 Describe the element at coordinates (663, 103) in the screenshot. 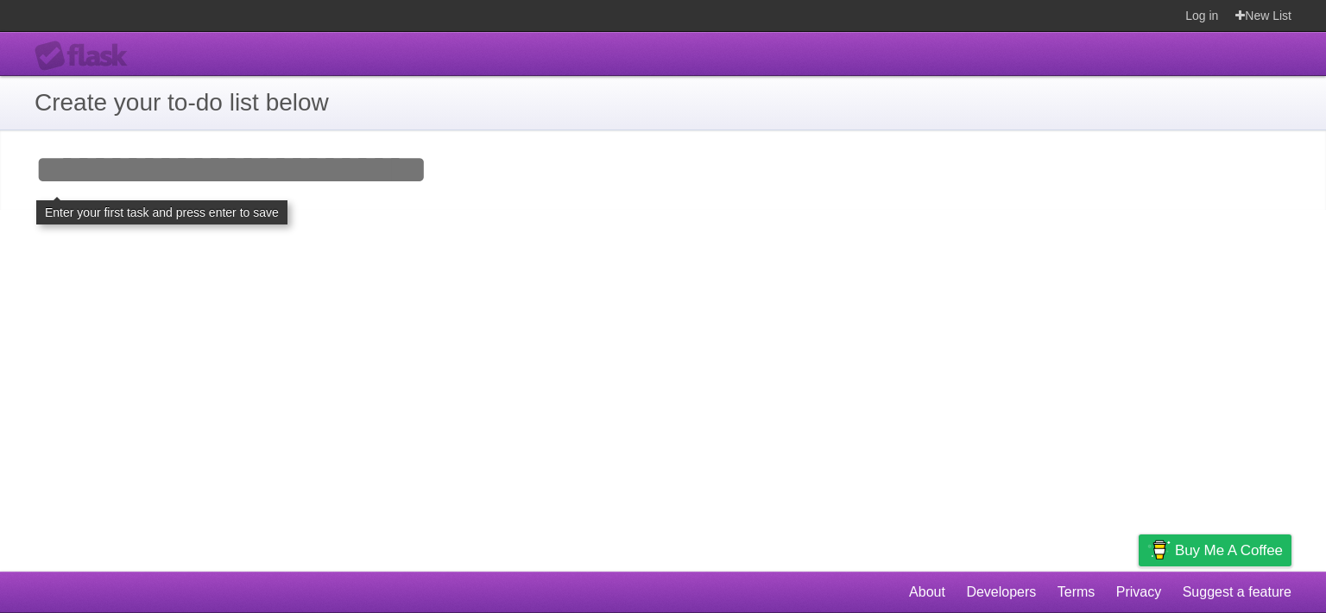

I see `h1: Create your to-do list below` at that location.